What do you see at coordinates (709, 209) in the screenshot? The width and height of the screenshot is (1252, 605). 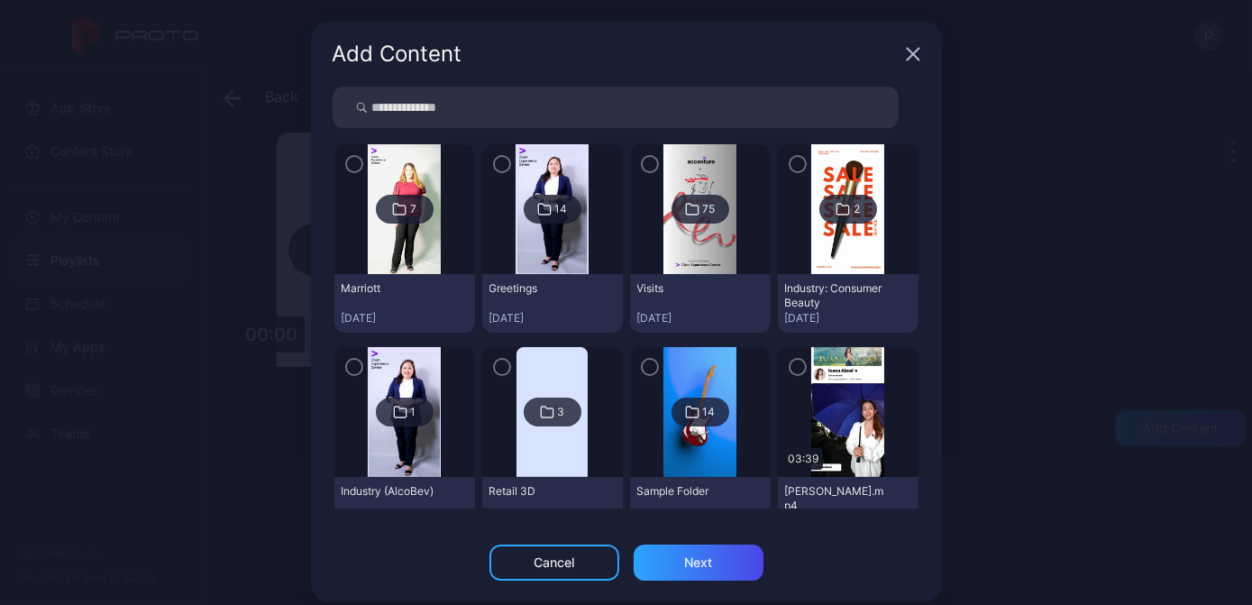 I see `div: 75` at bounding box center [709, 209].